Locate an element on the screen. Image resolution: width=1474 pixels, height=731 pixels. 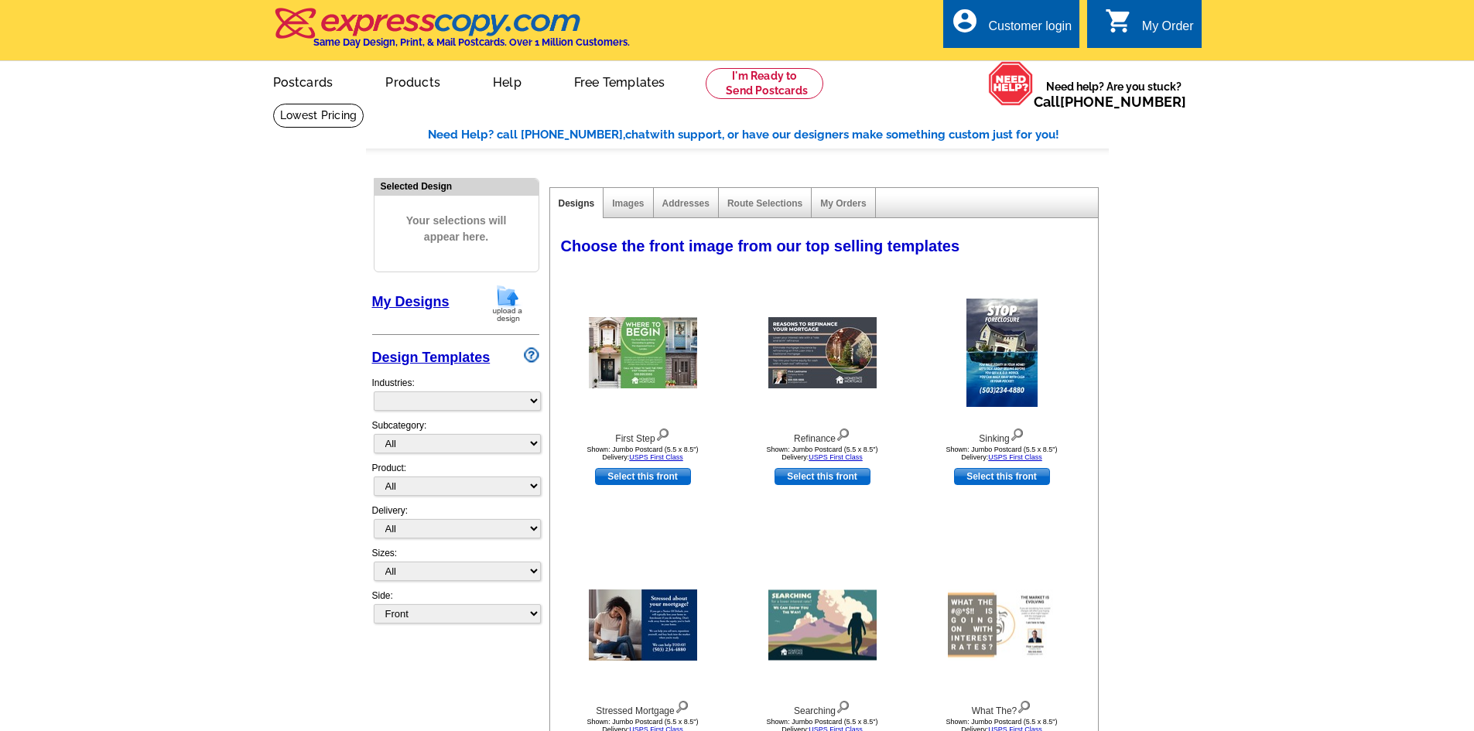
img: What The? is located at coordinates (1002, 624).